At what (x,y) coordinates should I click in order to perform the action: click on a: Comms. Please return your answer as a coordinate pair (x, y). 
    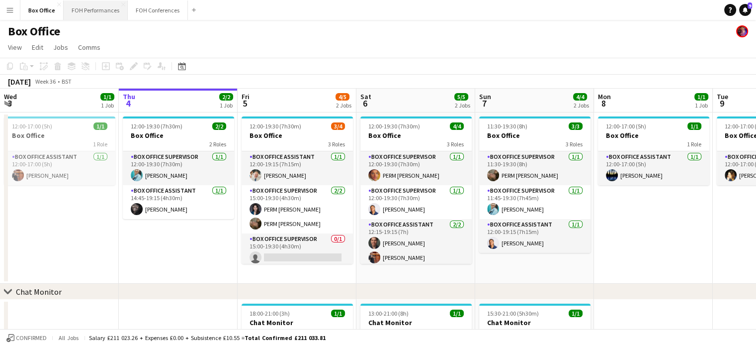
    Looking at the image, I should click on (89, 47).